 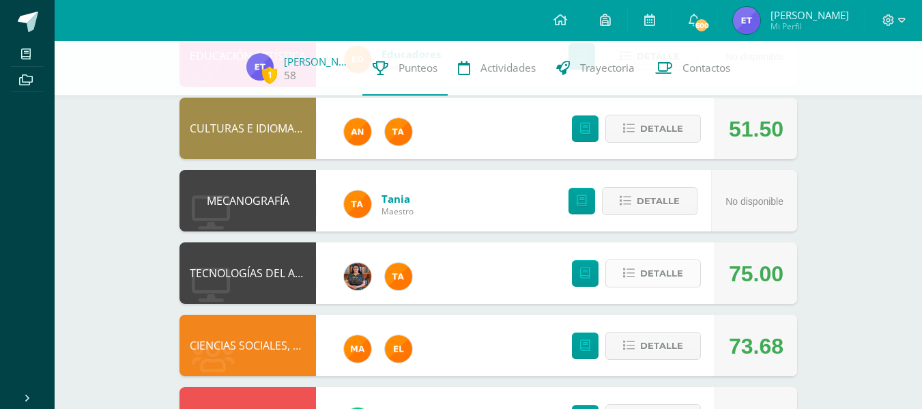 What do you see at coordinates (418, 68) in the screenshot?
I see `span: Punteos` at bounding box center [418, 68].